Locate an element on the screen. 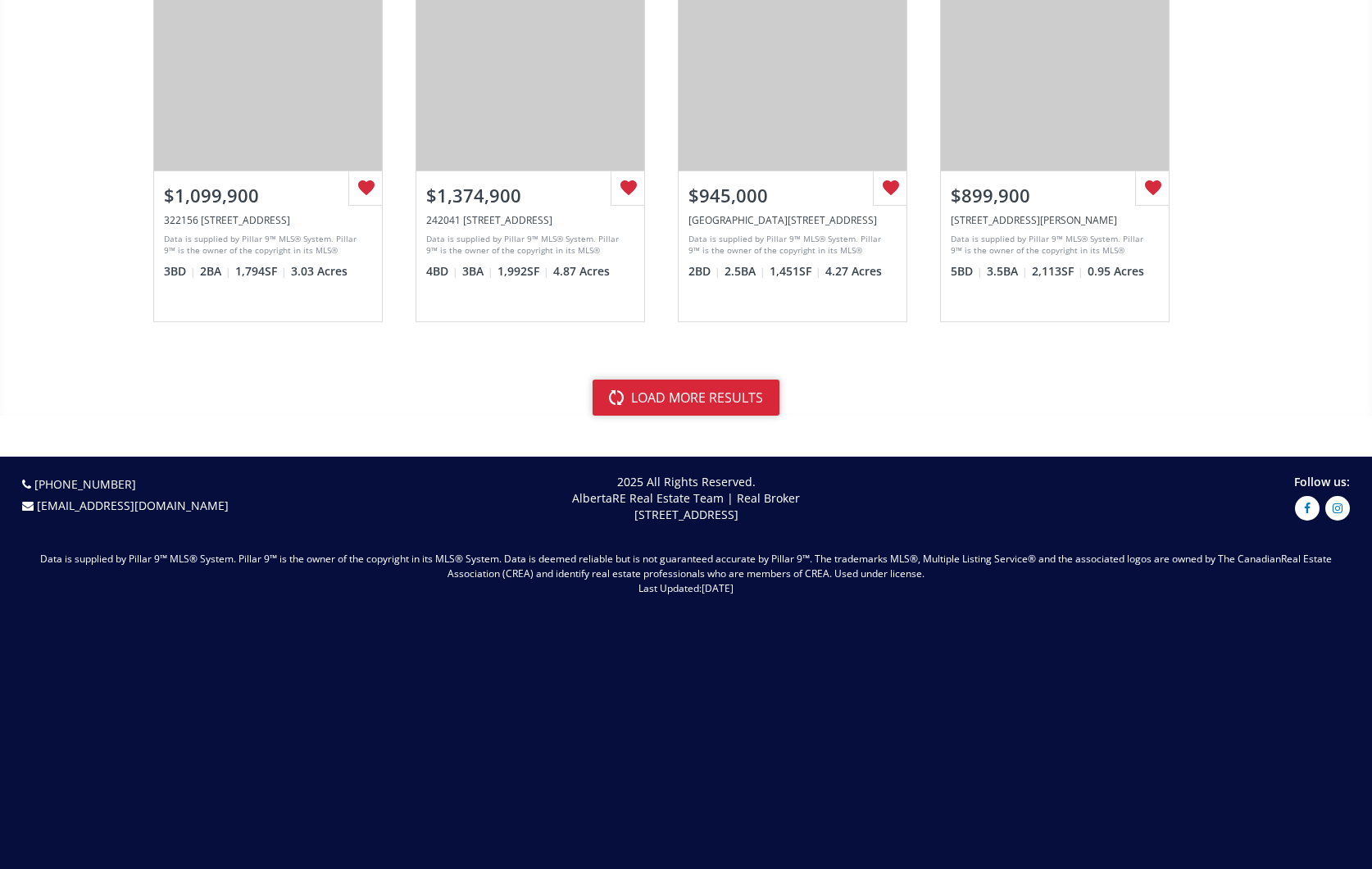 This screenshot has height=869, width=1372. span: 1,451 SF is located at coordinates (795, 272).